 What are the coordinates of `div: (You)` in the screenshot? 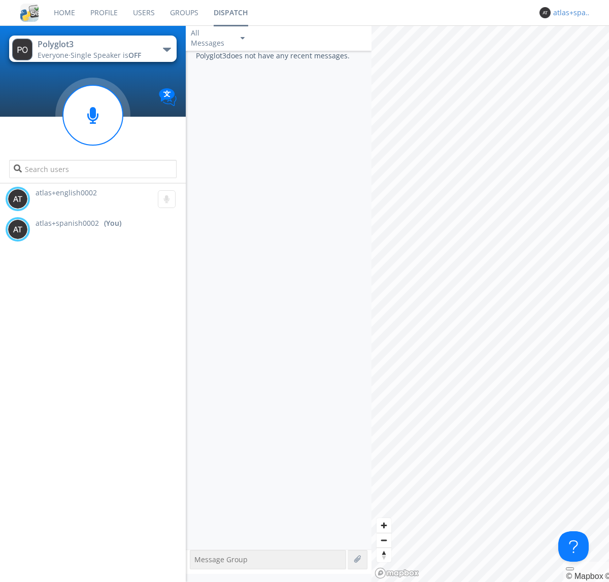 It's located at (113, 223).